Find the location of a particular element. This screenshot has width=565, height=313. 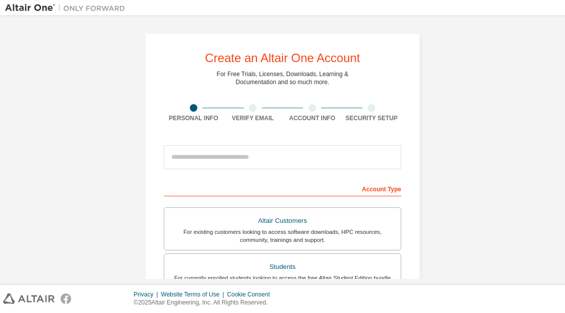

img: Altair One is located at coordinates (68, 8).